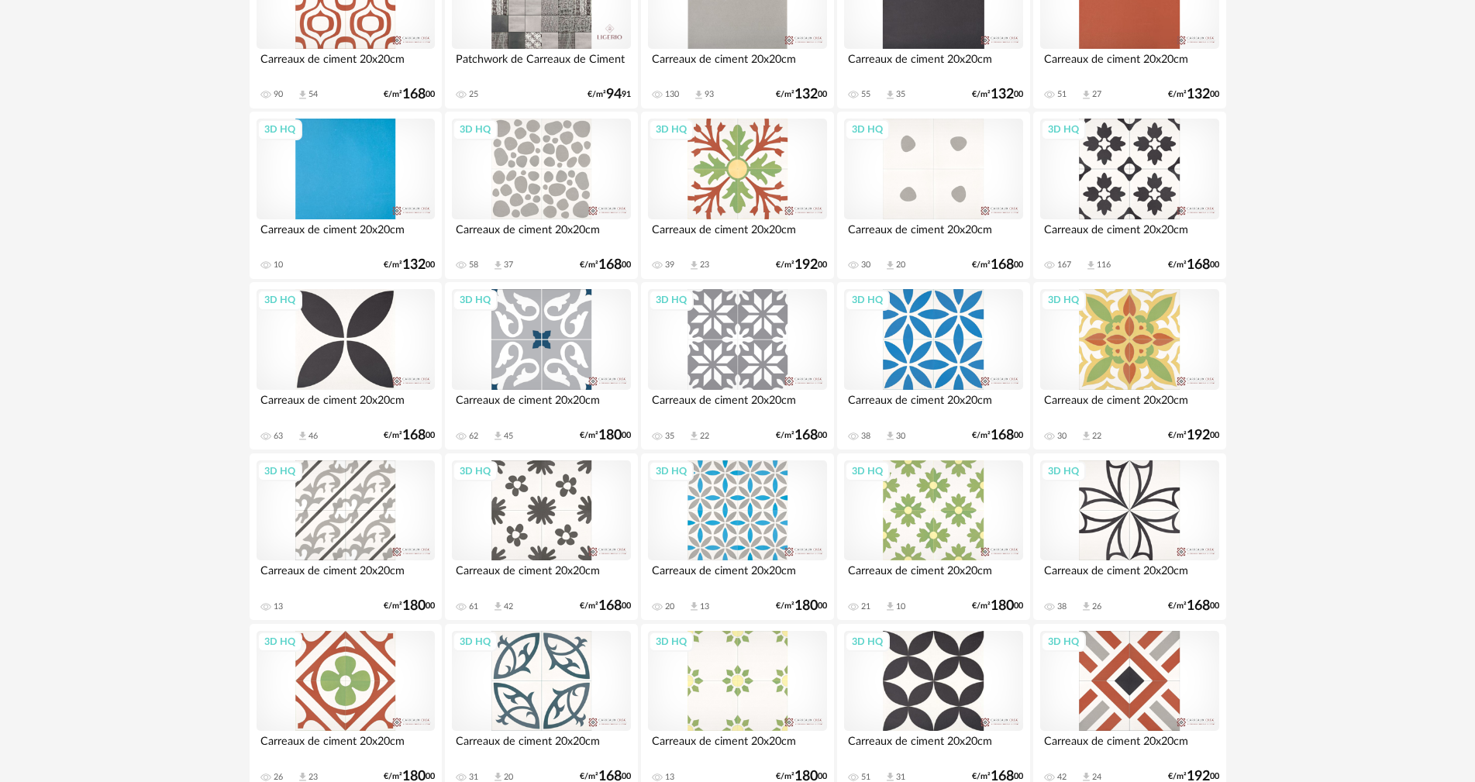 This screenshot has width=1475, height=782. I want to click on div: €/m² 91, so click(609, 95).